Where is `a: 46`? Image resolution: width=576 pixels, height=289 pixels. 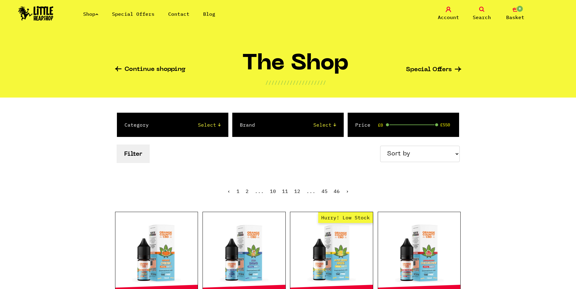
a: 46 is located at coordinates (336, 191).